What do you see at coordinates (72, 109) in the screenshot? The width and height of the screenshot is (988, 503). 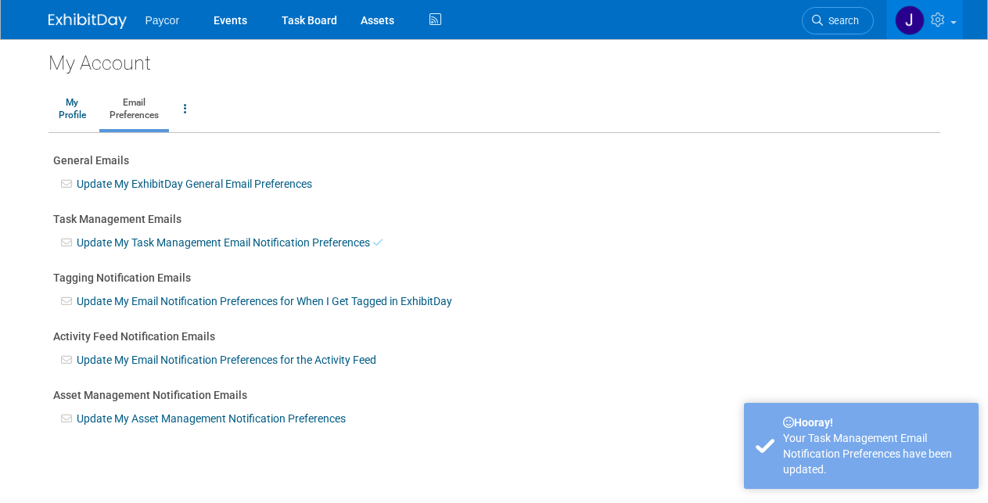 I see `a: MyProfile` at bounding box center [72, 109].